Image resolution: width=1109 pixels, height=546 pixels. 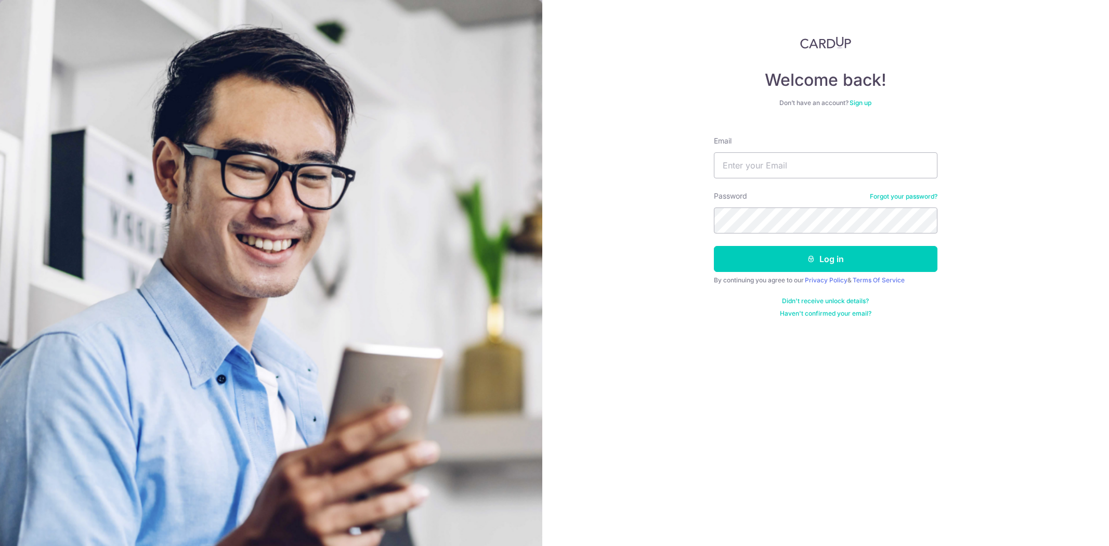 What do you see at coordinates (826, 280) in the screenshot?
I see `a: Privacy Policy` at bounding box center [826, 280].